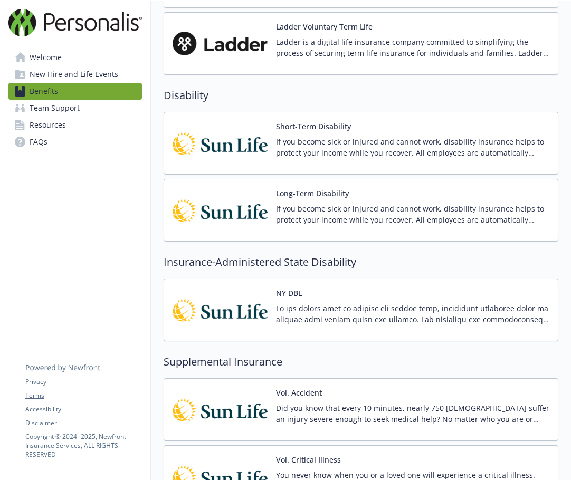 This screenshot has height=480, width=571. What do you see at coordinates (83, 409) in the screenshot?
I see `a: Accessibility` at bounding box center [83, 409].